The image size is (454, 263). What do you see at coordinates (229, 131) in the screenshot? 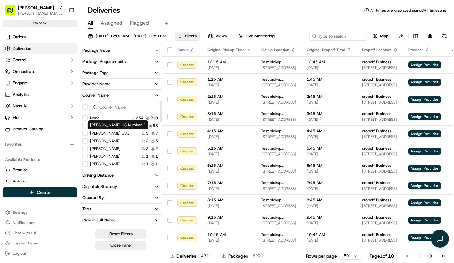
I see `span: 4:15 AM` at bounding box center [229, 131].